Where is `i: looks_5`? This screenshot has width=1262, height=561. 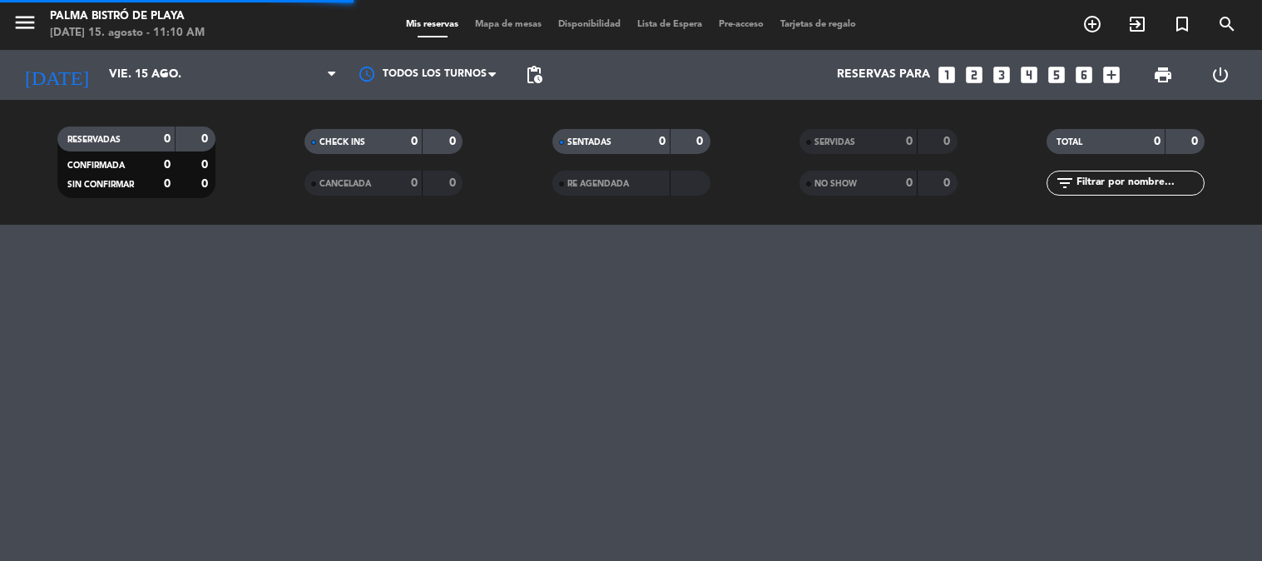
i: looks_5 is located at coordinates (1057, 75).